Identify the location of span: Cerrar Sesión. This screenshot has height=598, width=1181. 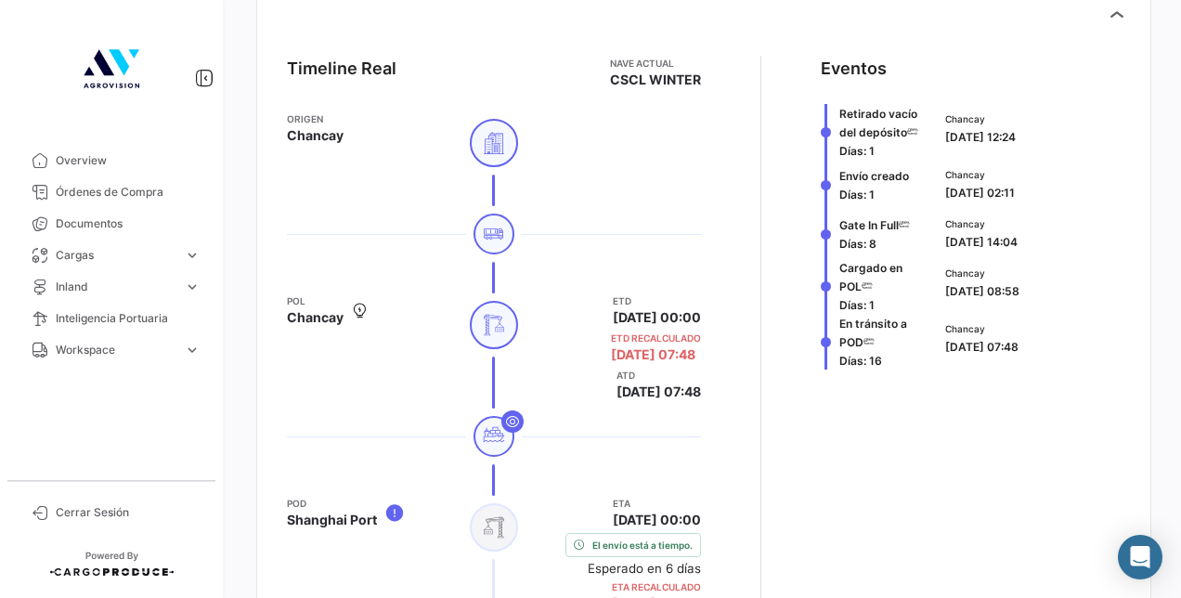
(128, 512).